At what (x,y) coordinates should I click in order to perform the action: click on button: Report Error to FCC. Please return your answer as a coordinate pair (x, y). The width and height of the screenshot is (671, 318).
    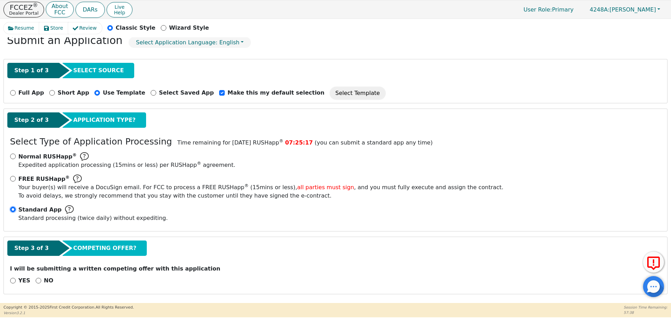
    Looking at the image, I should click on (654, 262).